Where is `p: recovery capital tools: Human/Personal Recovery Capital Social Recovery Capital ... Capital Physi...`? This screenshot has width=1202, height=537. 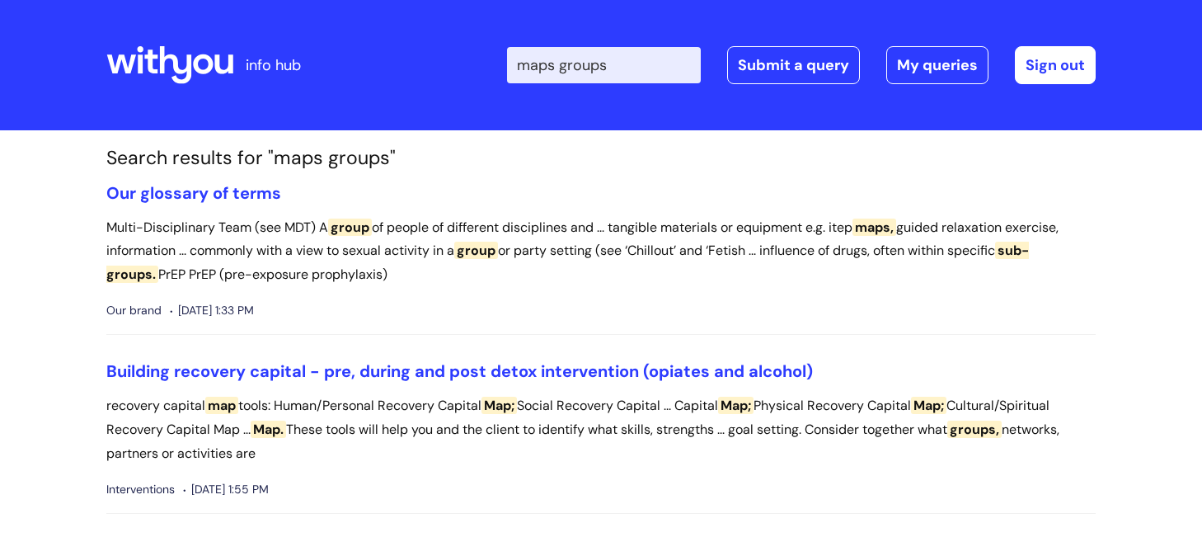 p: recovery capital tools: Human/Personal Recovery Capital Social Recovery Capital ... Capital Physi... is located at coordinates (601, 430).